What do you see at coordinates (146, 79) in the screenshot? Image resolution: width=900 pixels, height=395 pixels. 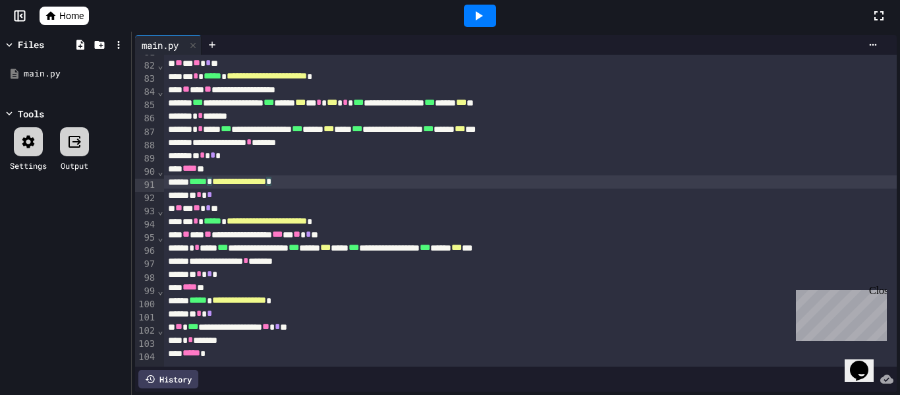 I see `div: 83` at bounding box center [146, 79].